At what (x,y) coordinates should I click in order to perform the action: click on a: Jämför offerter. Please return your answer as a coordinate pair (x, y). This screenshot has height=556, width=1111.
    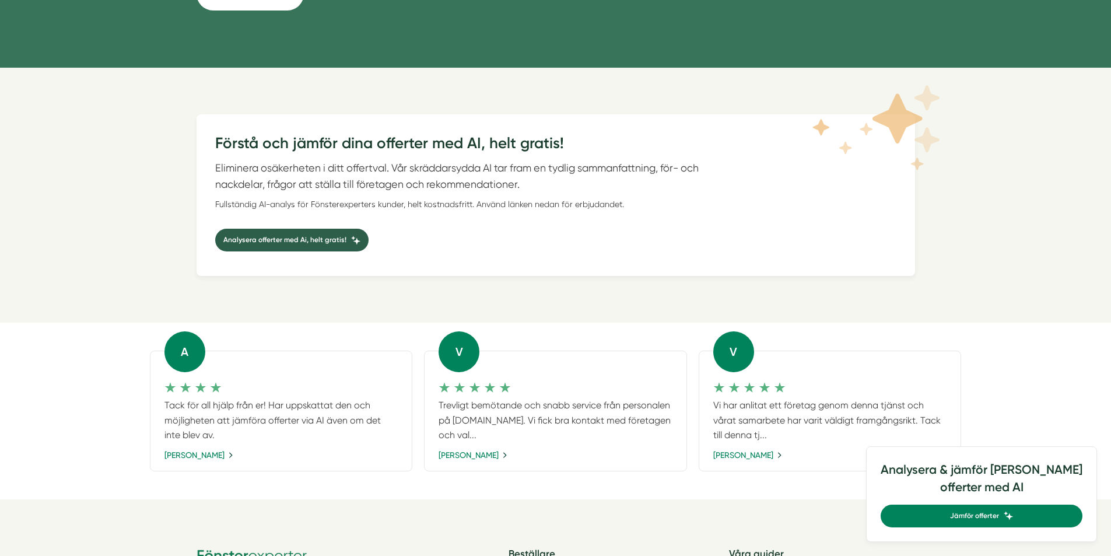
    Looking at the image, I should click on (981, 515).